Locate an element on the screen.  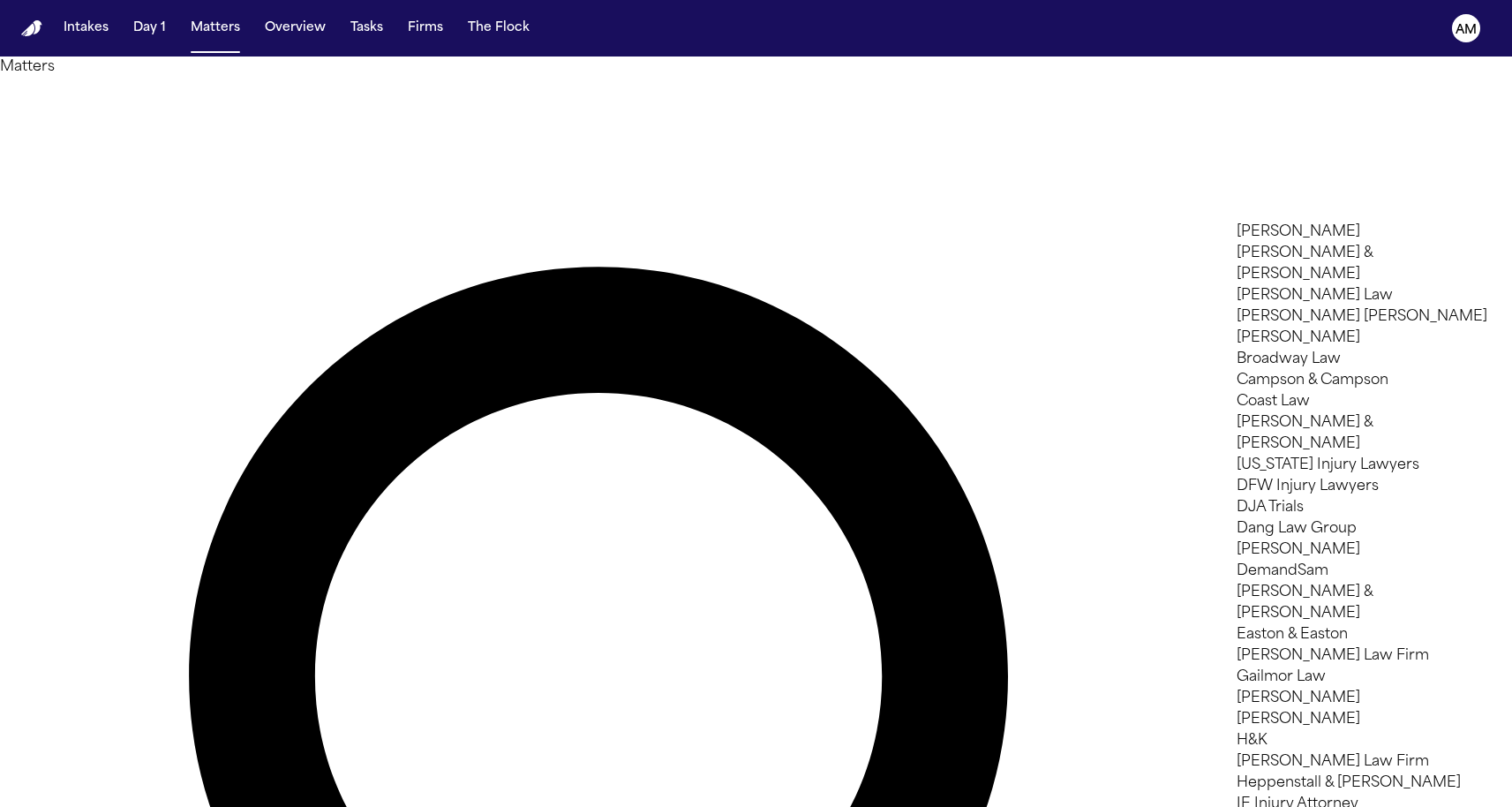
li: H&K is located at coordinates (1361, 740).